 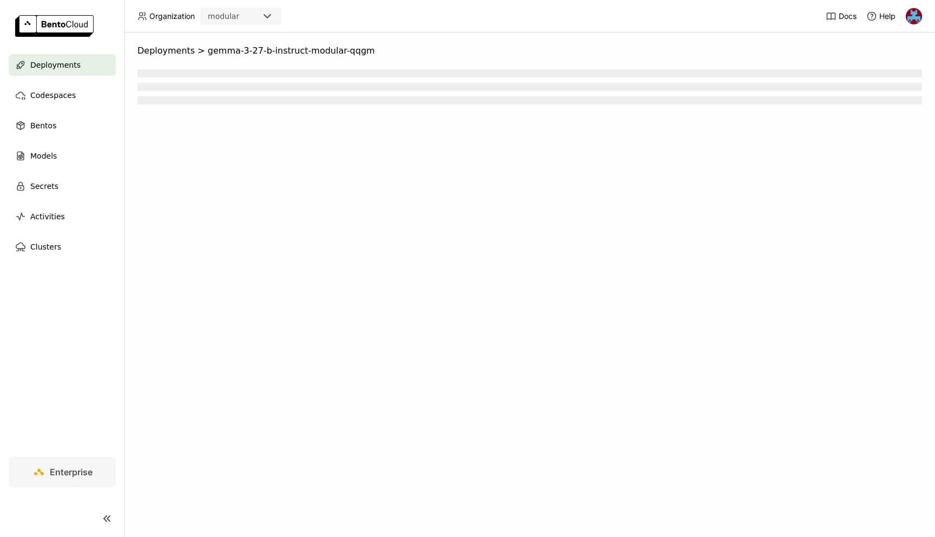 What do you see at coordinates (71, 472) in the screenshot?
I see `span: Enterprise` at bounding box center [71, 472].